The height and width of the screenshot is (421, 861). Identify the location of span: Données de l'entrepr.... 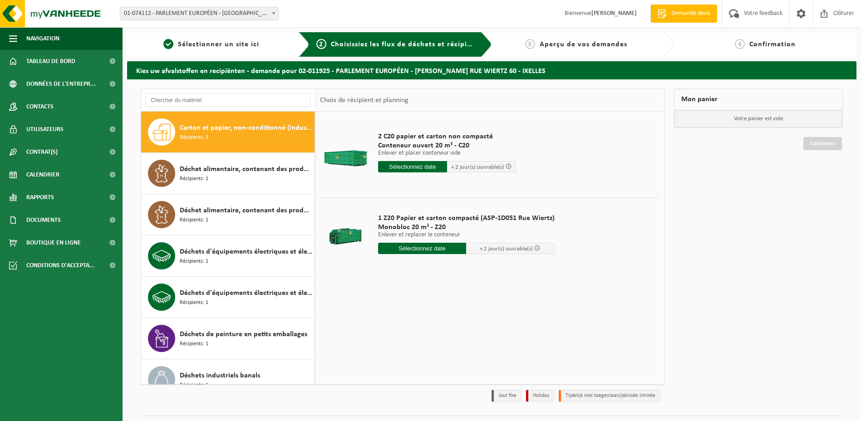
(61, 84).